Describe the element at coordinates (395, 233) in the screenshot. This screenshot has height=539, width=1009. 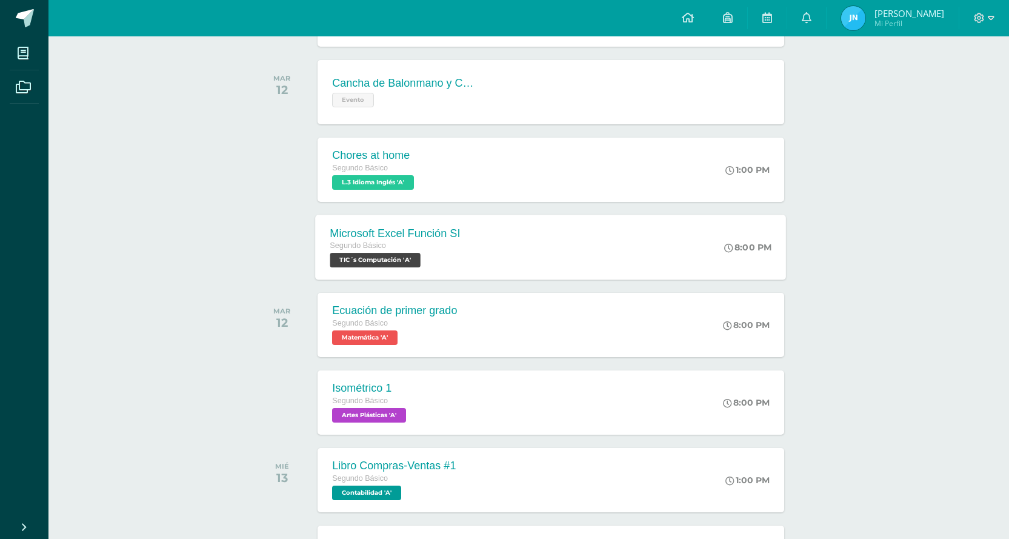
I see `div: Microsoft Excel Función SI` at that location.